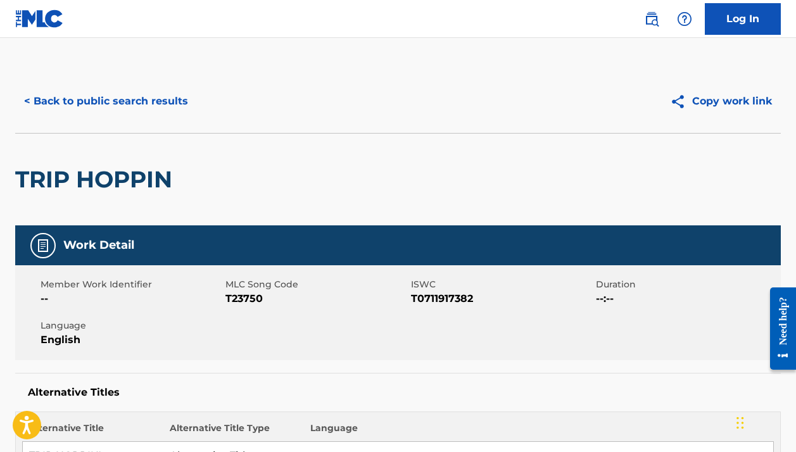 The height and width of the screenshot is (452, 796). I want to click on img: MLC Logo, so click(39, 18).